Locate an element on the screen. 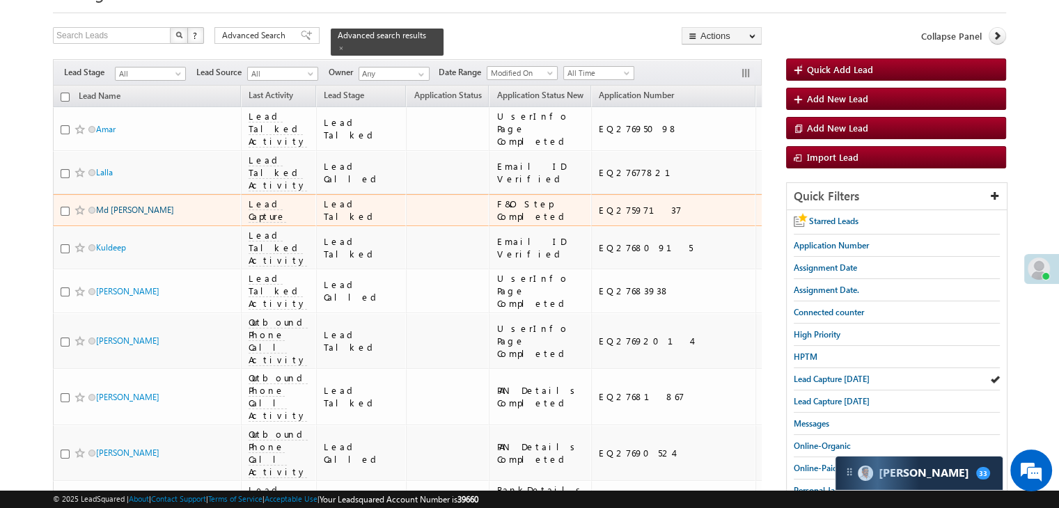  a: Terms of Service is located at coordinates (235, 499).